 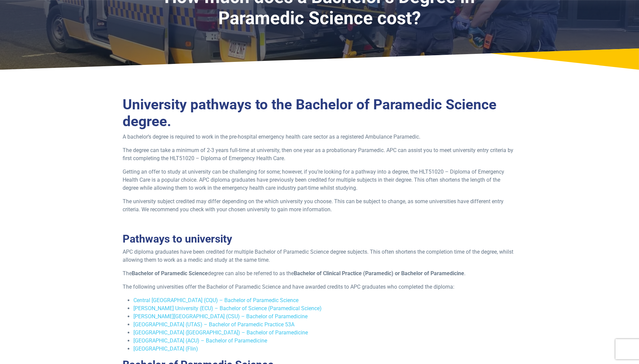 I want to click on p: Getting an offer to study at university can be challenging for some; however, if you’re looking f..., so click(x=320, y=180).